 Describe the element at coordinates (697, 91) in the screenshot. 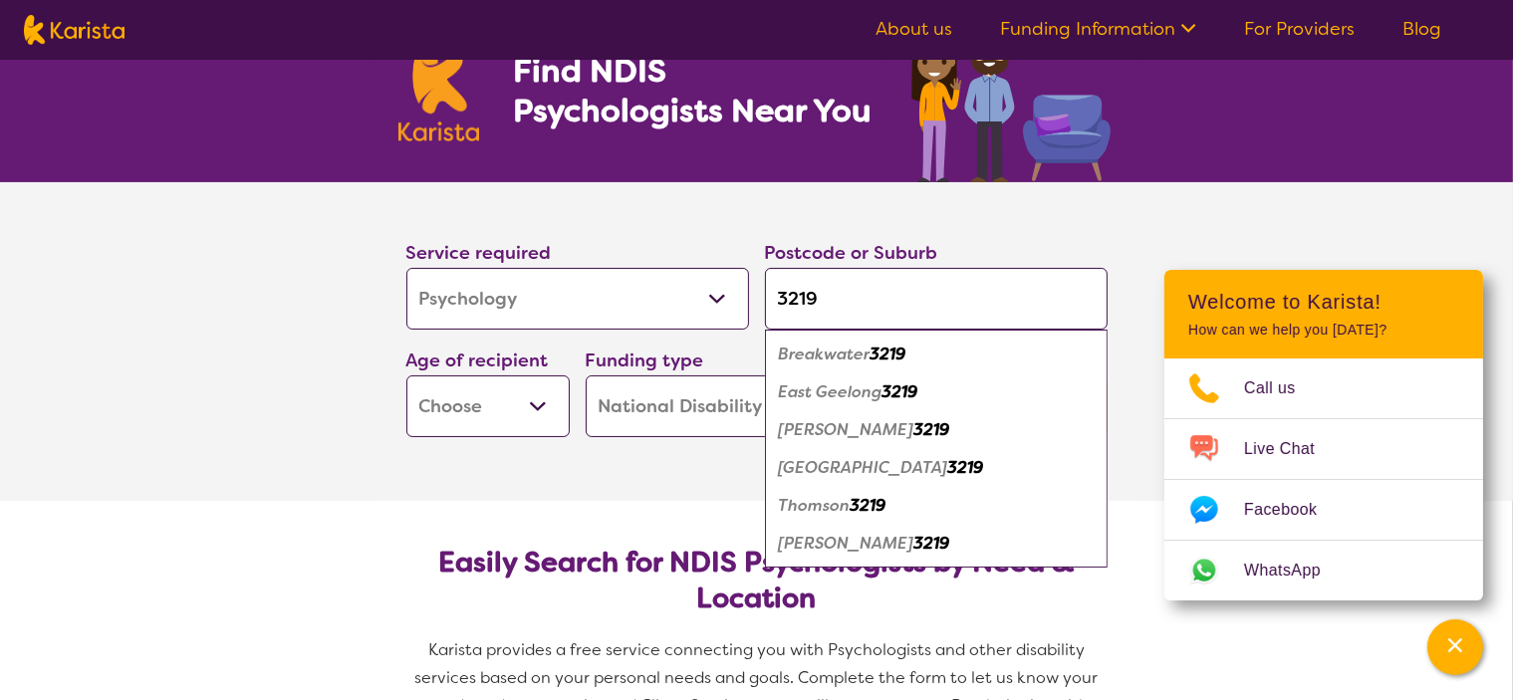

I see `h1: Find NDIS Psychologists Near You` at that location.